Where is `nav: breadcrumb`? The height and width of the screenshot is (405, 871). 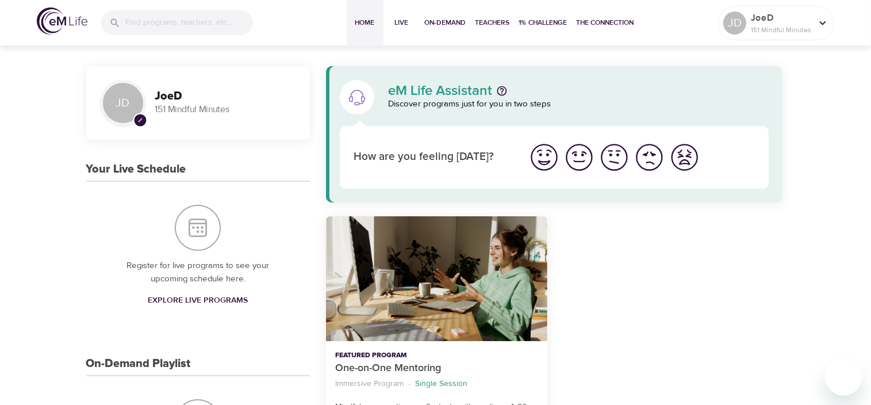
nav: breadcrumb is located at coordinates (436, 384).